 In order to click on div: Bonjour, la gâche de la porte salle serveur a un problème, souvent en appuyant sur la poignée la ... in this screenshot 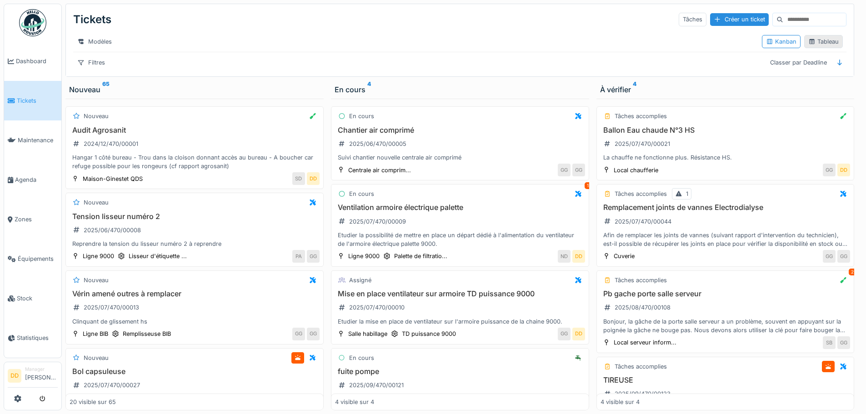, I will do `click(726, 326)`.